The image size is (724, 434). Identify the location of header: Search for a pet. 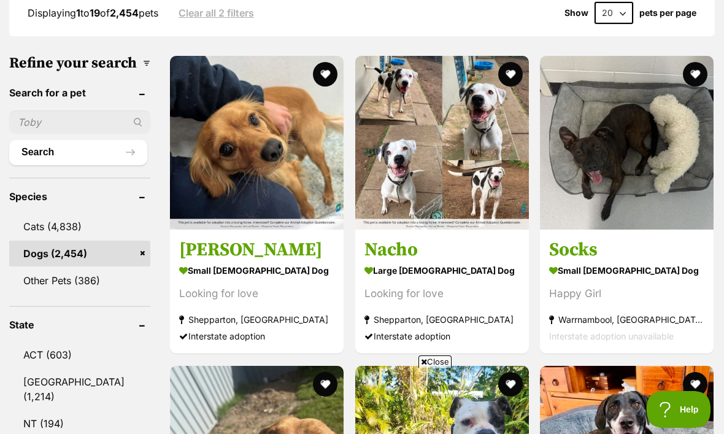
(80, 93).